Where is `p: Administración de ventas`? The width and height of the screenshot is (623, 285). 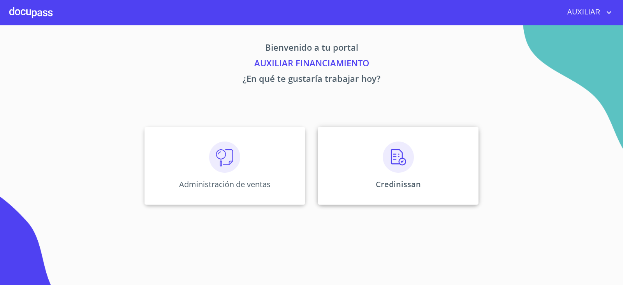 p: Administración de ventas is located at coordinates (225, 184).